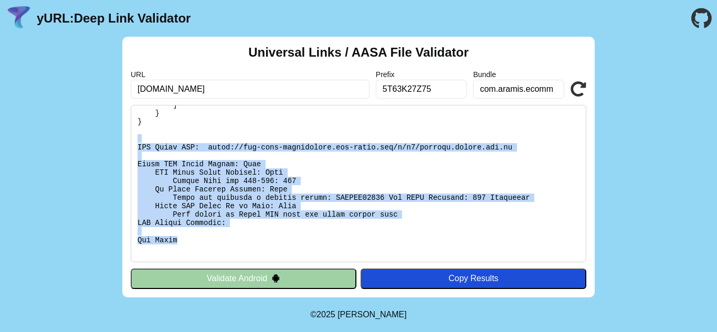 The image size is (717, 332). Describe the element at coordinates (474, 279) in the screenshot. I see `div: Copy Results` at that location.